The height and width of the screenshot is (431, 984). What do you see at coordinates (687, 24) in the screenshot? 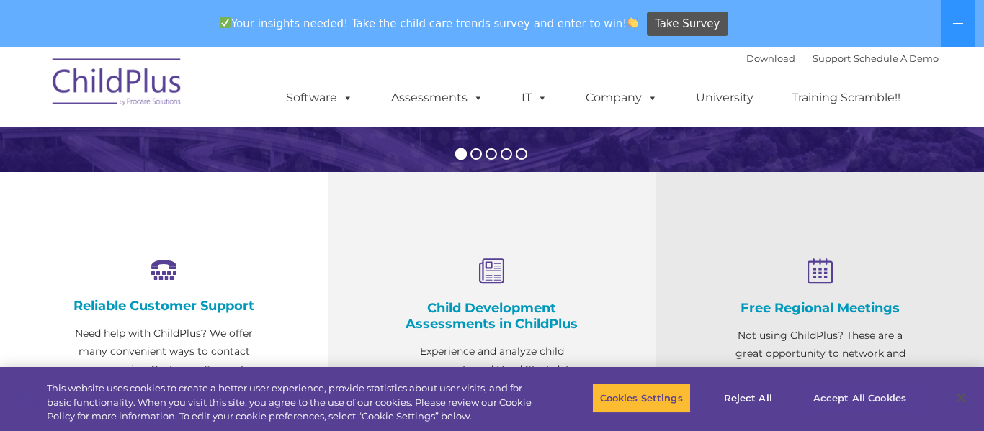
I see `span: Take Survey` at bounding box center [687, 24].